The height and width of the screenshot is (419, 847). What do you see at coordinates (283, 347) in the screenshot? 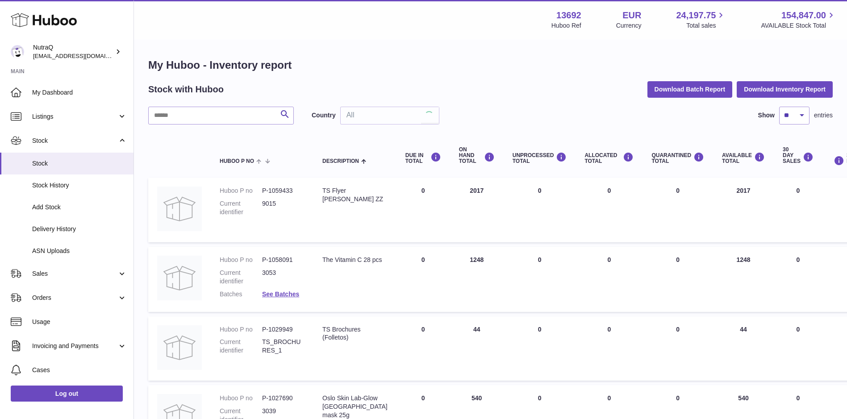
I see `dd: TS_BROCHURES_1` at bounding box center [283, 347].